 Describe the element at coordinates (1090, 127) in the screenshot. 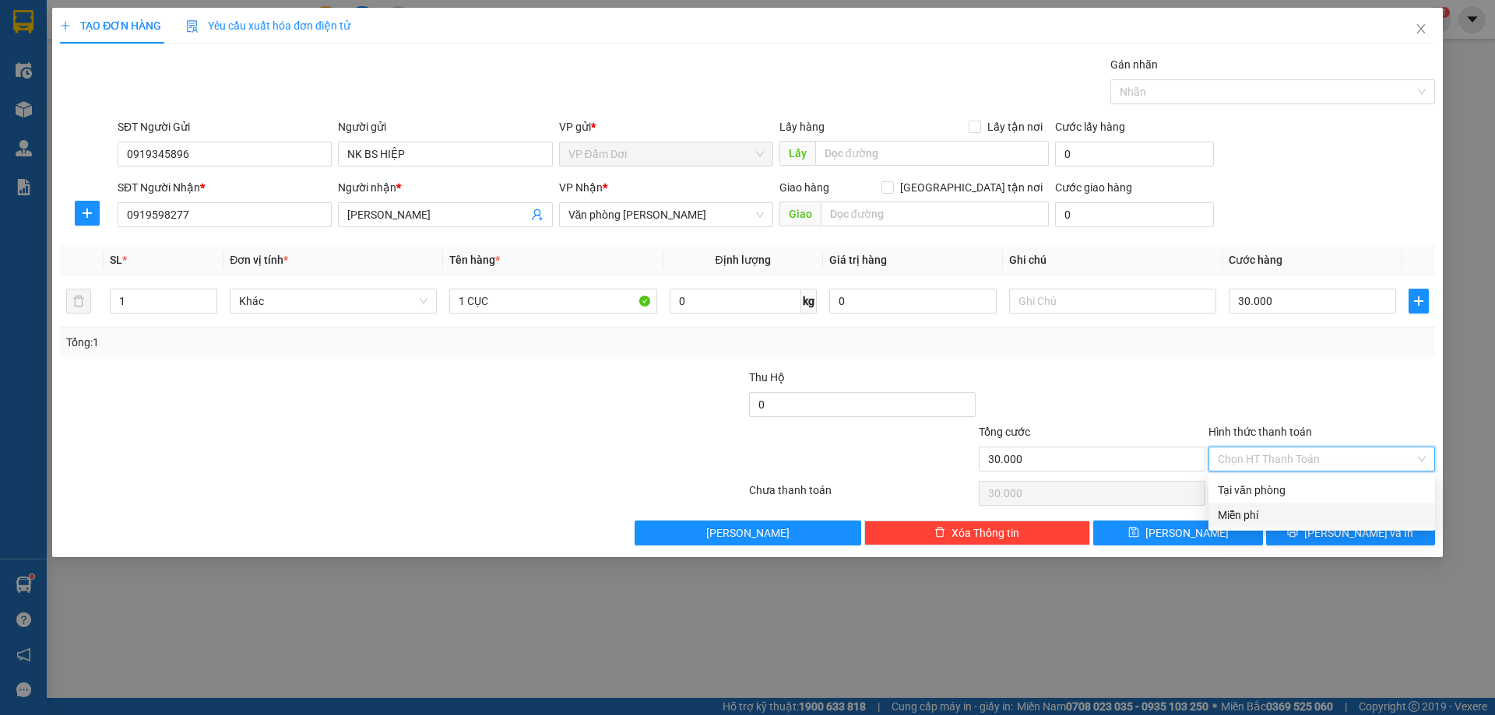

I see `label: Cước lấy hàng` at that location.